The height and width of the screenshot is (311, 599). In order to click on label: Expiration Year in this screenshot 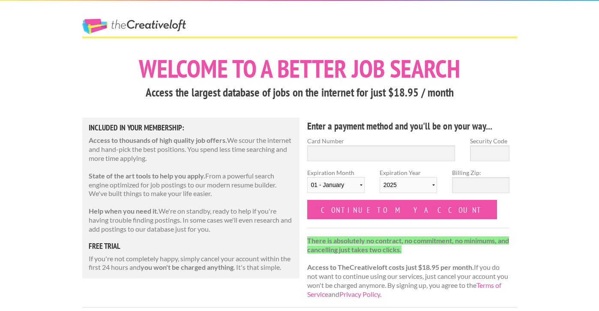, I will do `click(408, 184)`.